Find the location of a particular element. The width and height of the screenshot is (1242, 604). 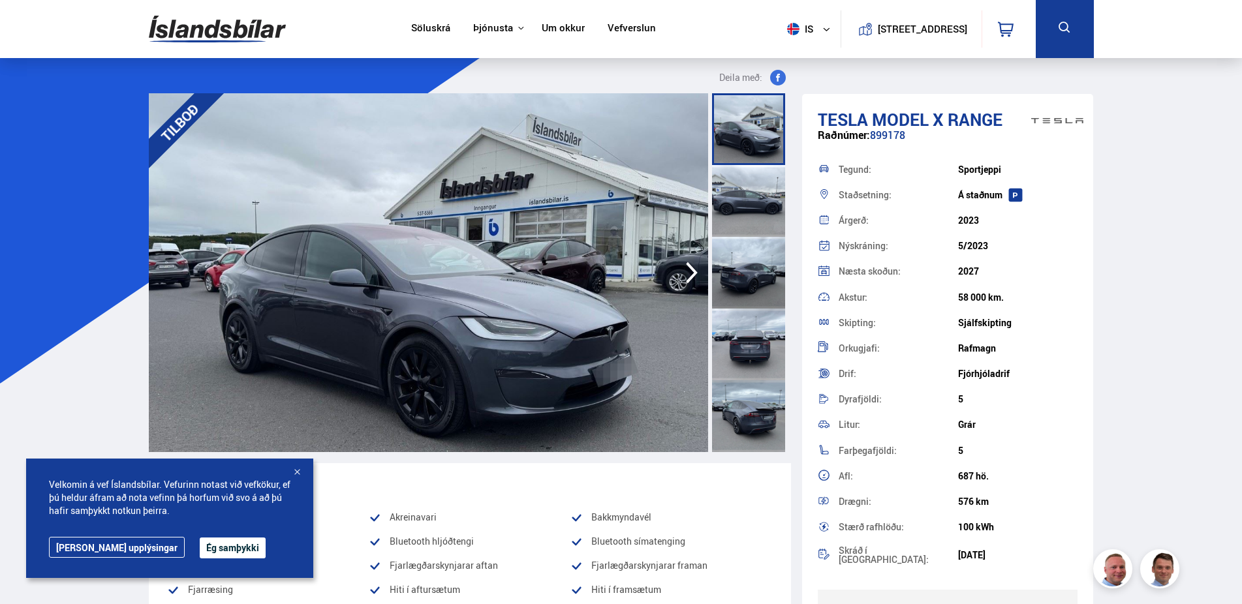

div: 576 km is located at coordinates (1018, 502).